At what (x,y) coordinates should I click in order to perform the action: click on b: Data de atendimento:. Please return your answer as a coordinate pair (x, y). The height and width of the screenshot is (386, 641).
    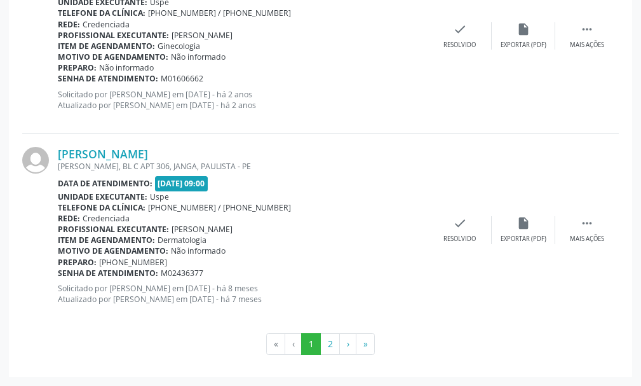
    Looking at the image, I should click on (105, 183).